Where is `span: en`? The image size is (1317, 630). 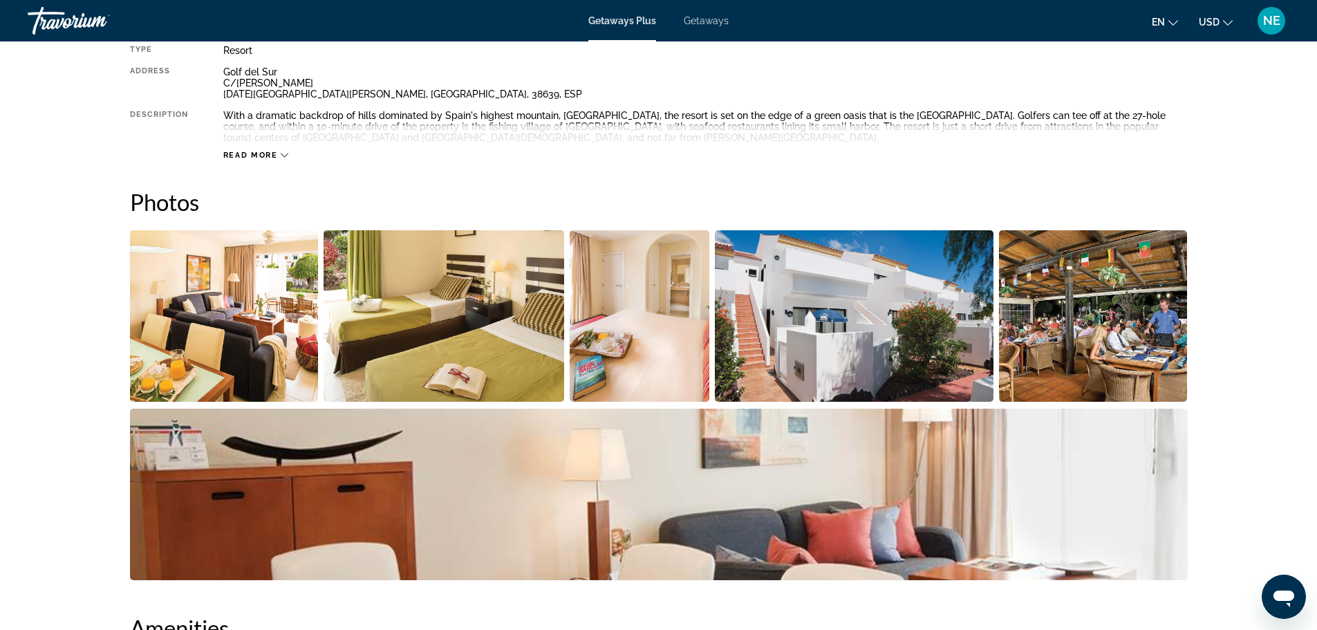
span: en is located at coordinates (1158, 22).